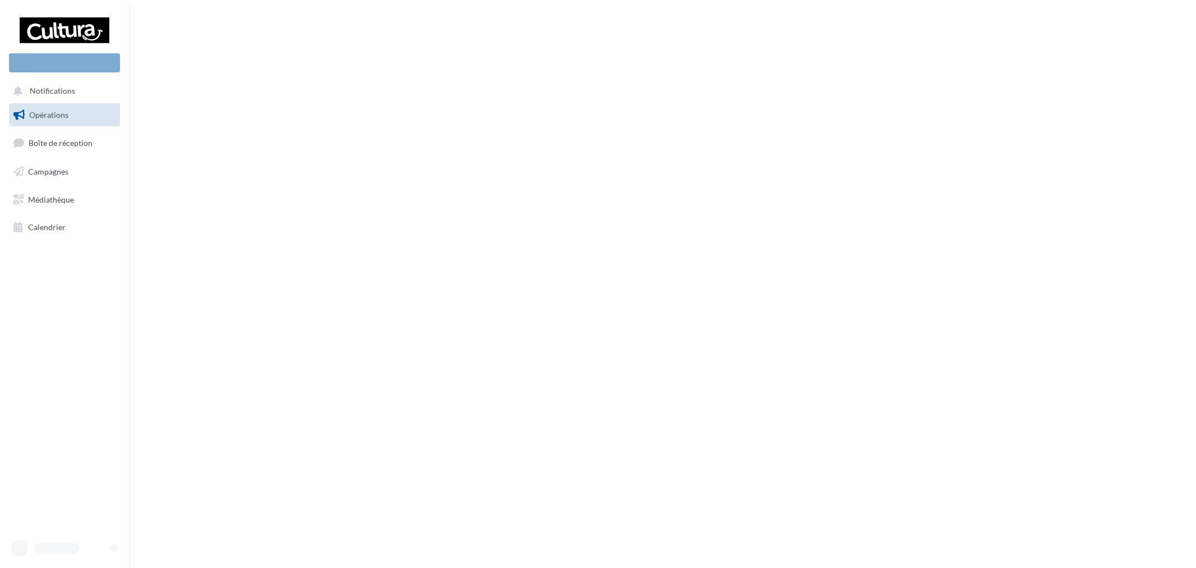  What do you see at coordinates (65, 115) in the screenshot?
I see `a: Opérations` at bounding box center [65, 115].